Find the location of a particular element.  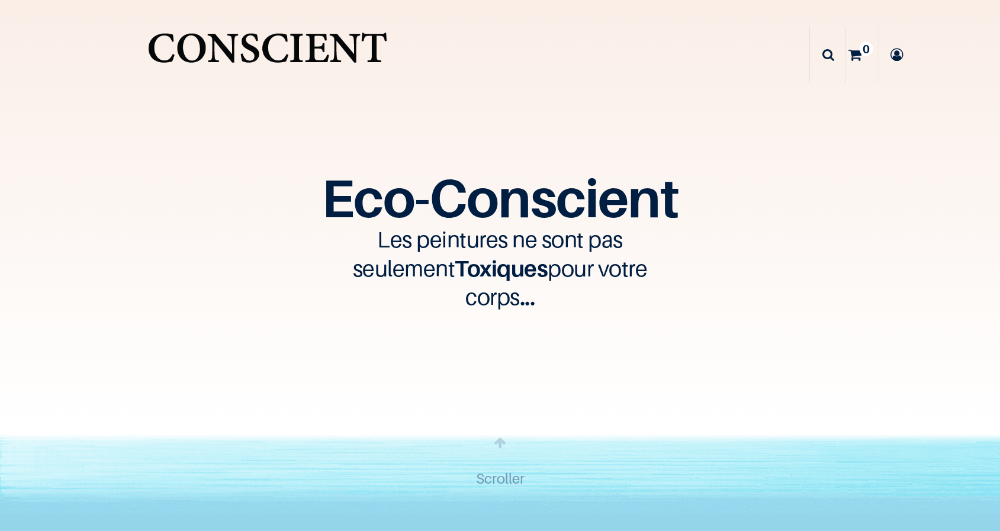

a: 0 is located at coordinates (862, 55).